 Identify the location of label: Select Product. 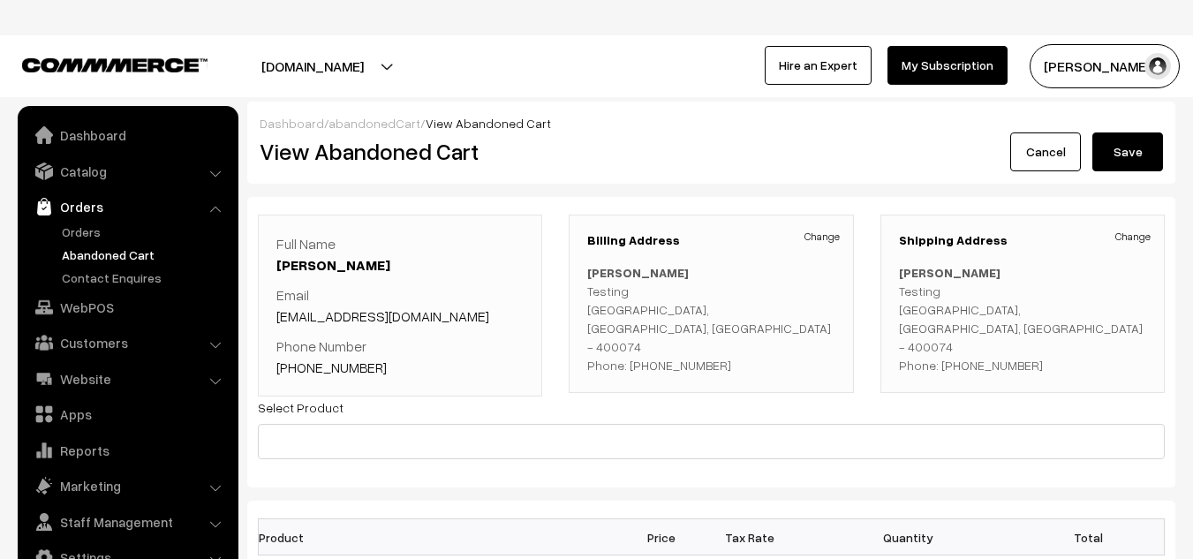
(300, 407).